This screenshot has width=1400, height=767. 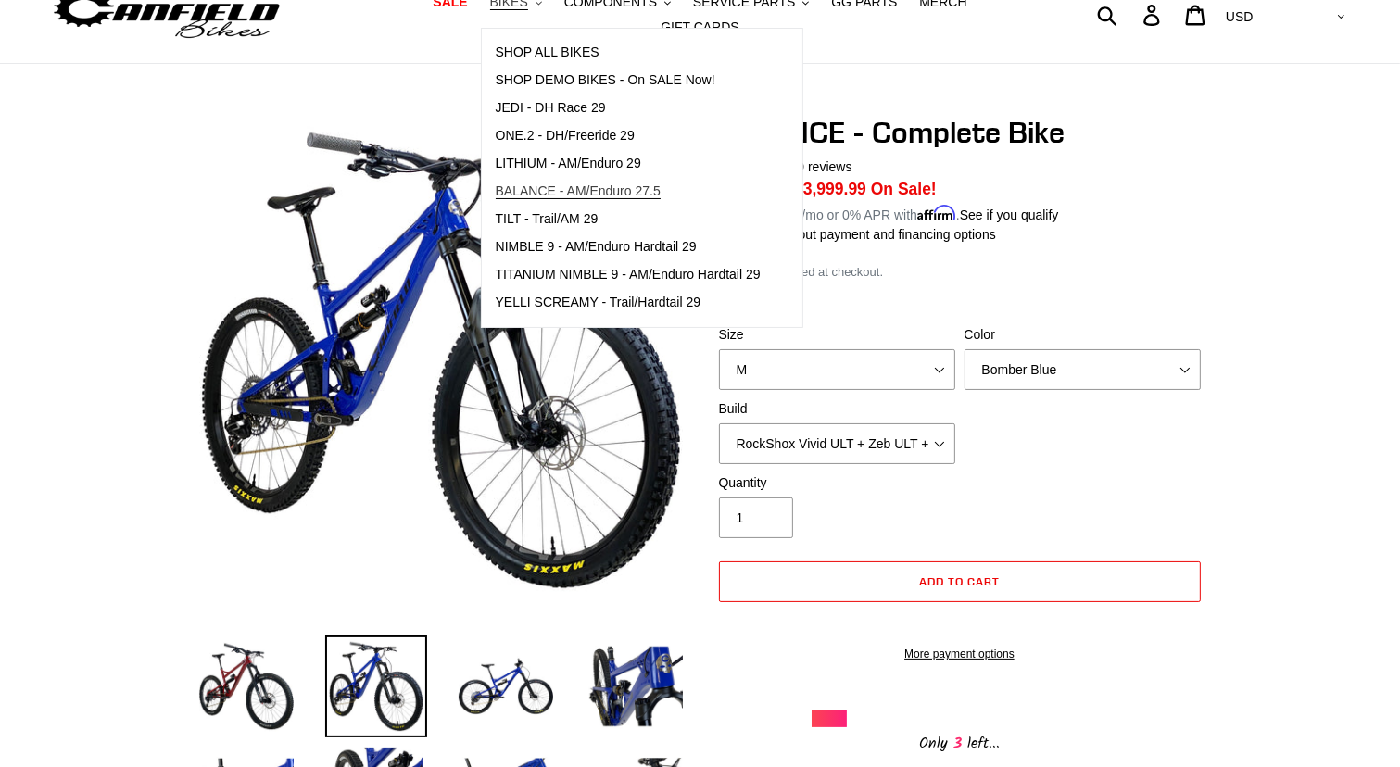 What do you see at coordinates (957, 743) in the screenshot?
I see `span: 3` at bounding box center [957, 743].